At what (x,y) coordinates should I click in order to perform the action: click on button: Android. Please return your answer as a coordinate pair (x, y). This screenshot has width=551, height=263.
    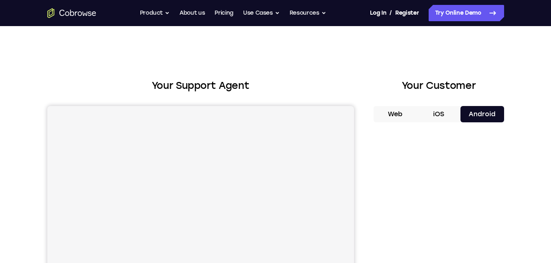
    Looking at the image, I should click on (482, 114).